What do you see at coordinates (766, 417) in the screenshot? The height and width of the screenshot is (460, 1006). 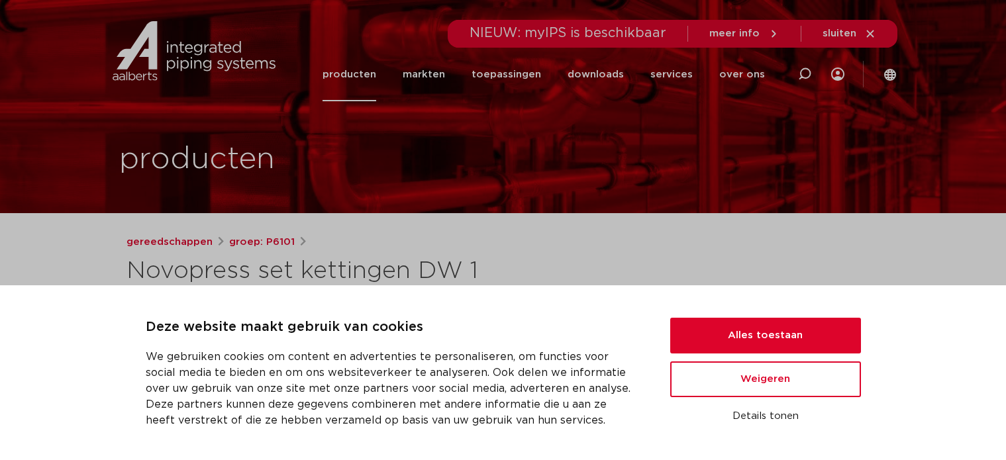 I see `button: Details tonen` at bounding box center [766, 417].